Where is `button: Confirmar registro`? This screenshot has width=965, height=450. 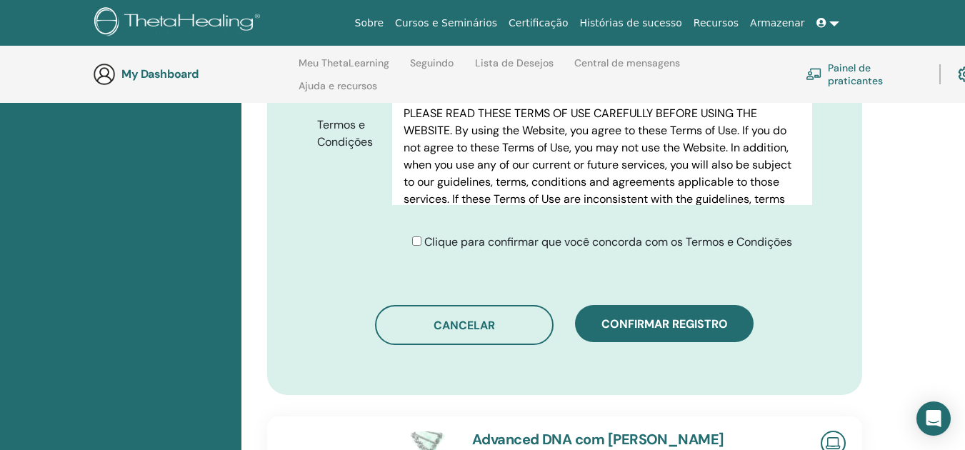 button: Confirmar registro is located at coordinates (665, 324).